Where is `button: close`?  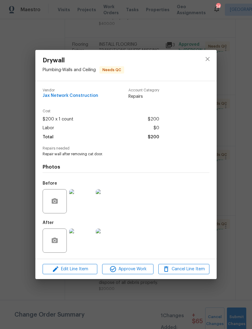 button: close is located at coordinates (208, 59).